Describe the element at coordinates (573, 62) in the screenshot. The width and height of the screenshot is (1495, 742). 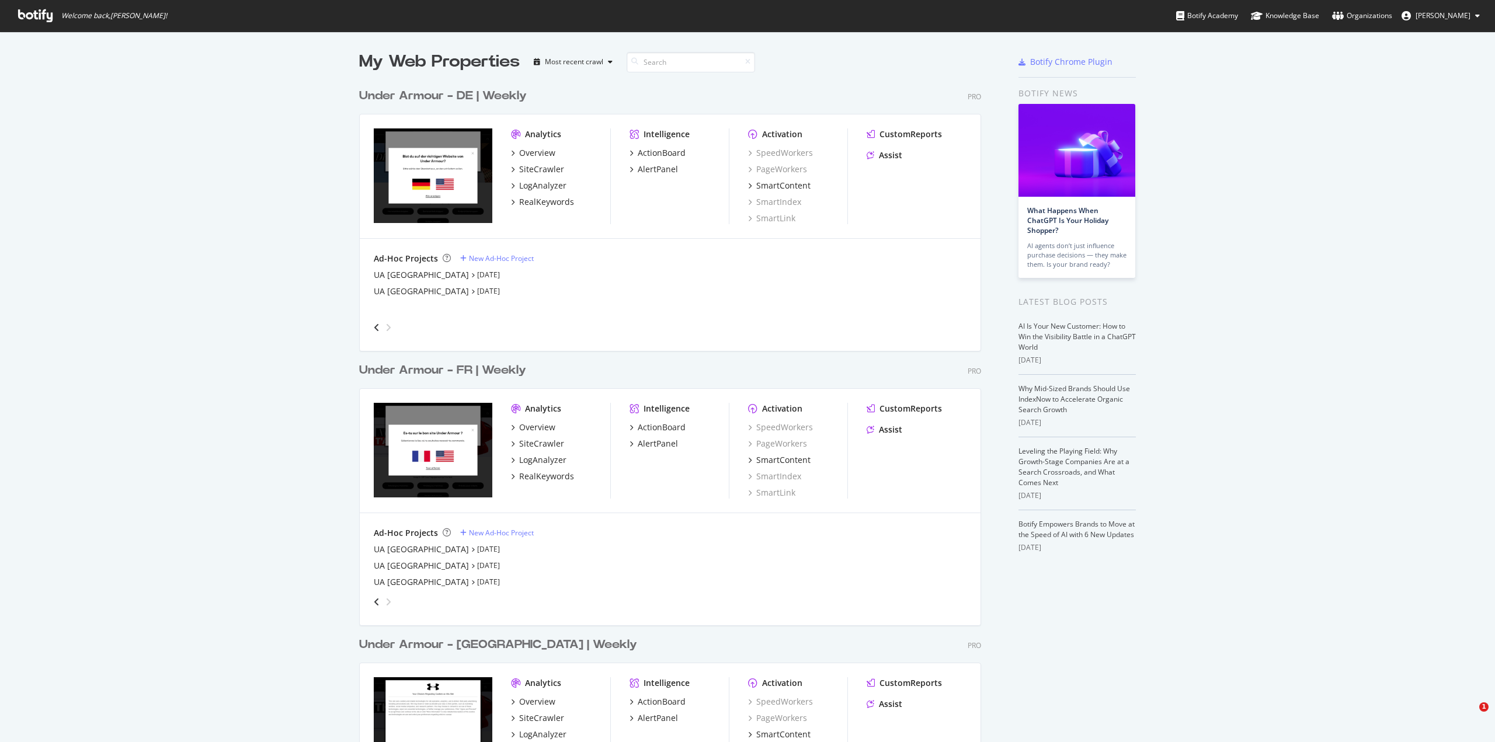
I see `button: Most recent crawl` at that location.